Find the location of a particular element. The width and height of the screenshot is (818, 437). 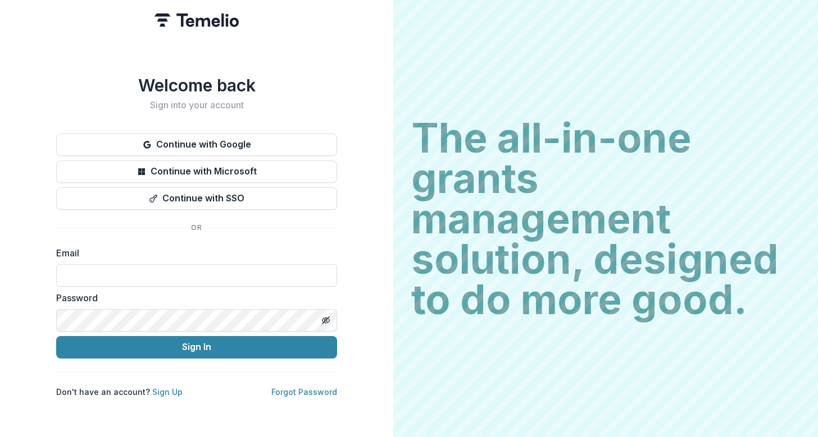

button: Continue with SSO is located at coordinates (197, 199).